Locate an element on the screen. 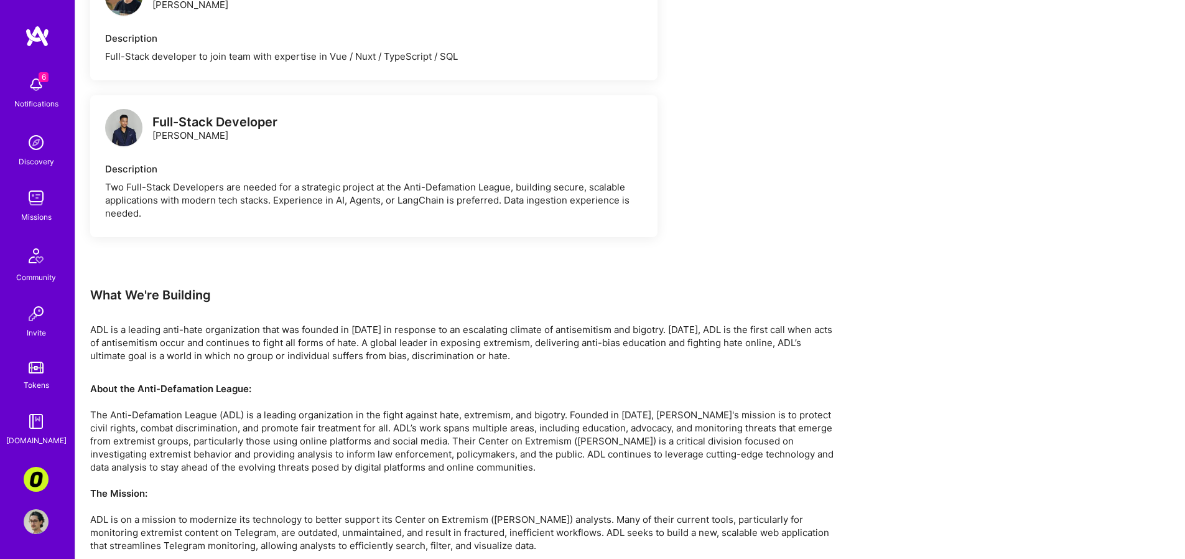 This screenshot has height=559, width=1185. div: Notifications is located at coordinates (36, 103).